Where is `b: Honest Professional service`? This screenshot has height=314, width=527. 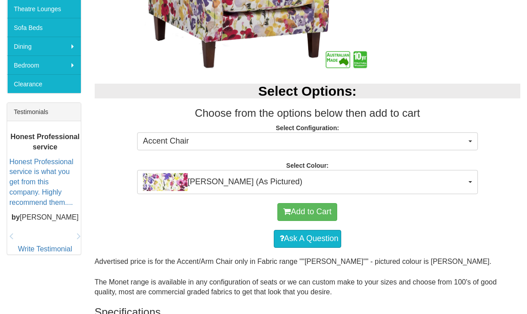
b: Honest Professional service is located at coordinates (45, 142).